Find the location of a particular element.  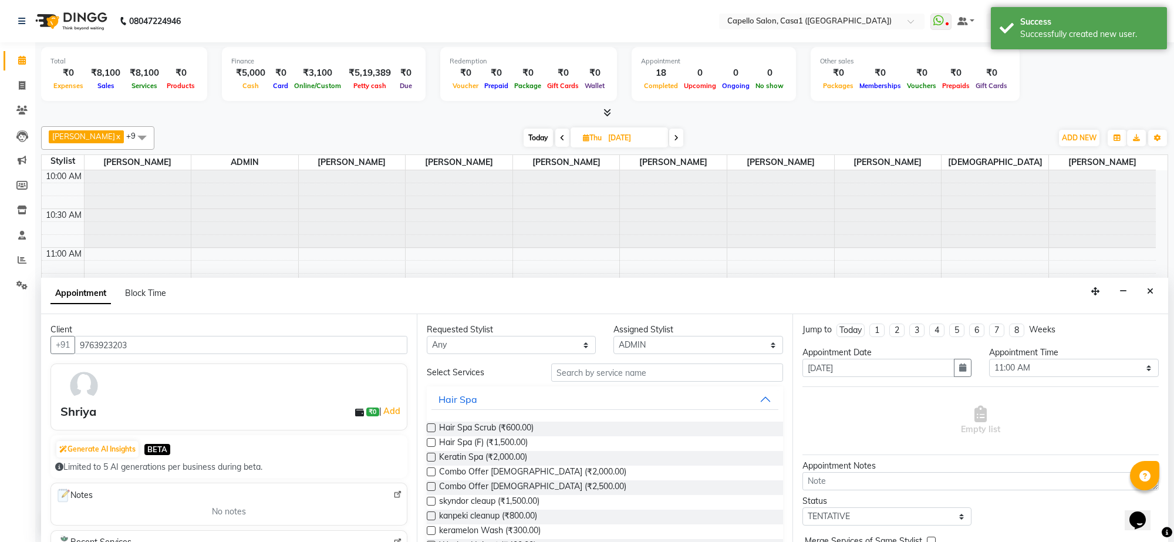

span: Petty cash is located at coordinates (370, 86).